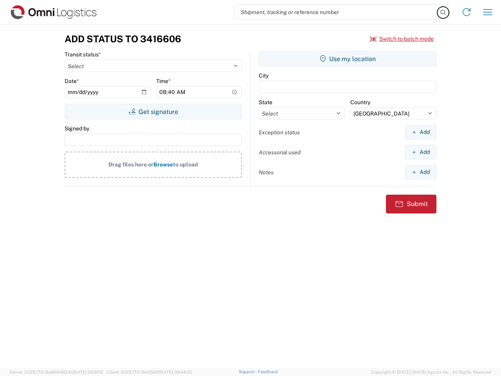 The height and width of the screenshot is (376, 501). What do you see at coordinates (347, 59) in the screenshot?
I see `button: Use my location` at bounding box center [347, 59].